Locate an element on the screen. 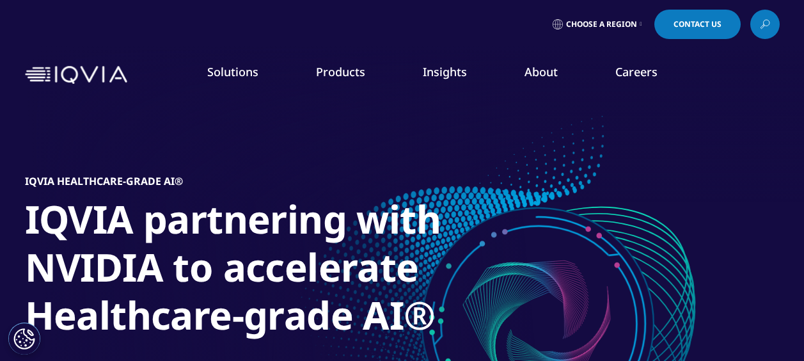 The image size is (804, 361). nav: Primary is located at coordinates (456, 75).